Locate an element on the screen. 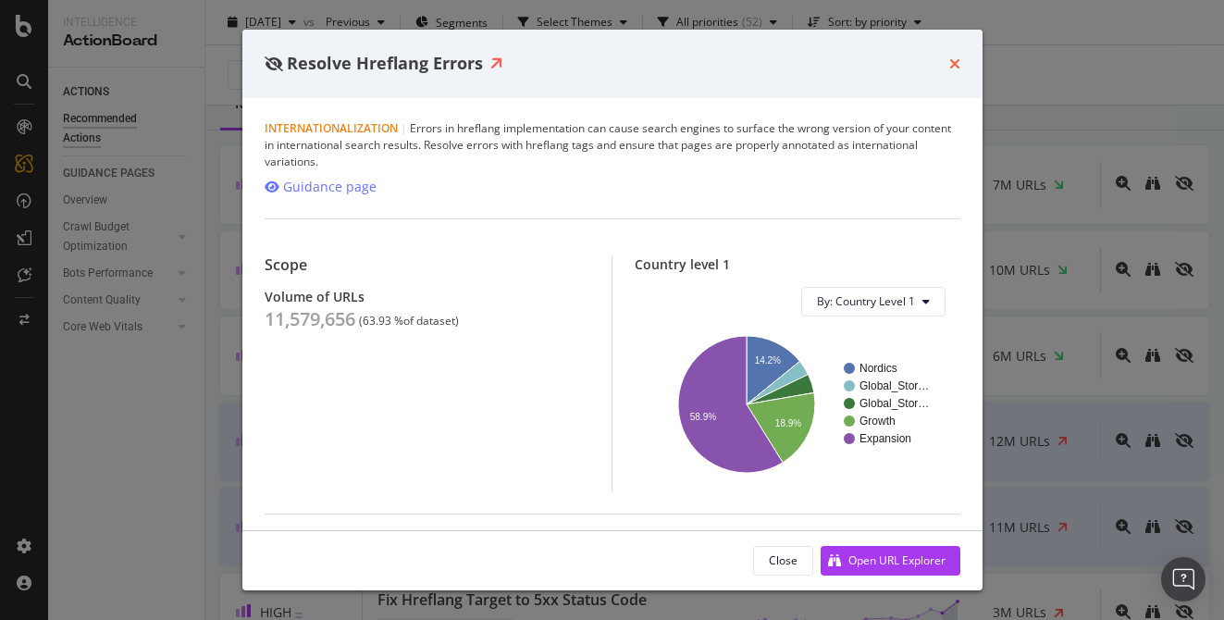 Image resolution: width=1224 pixels, height=620 pixels. button: By: Country Level 1 is located at coordinates (873, 302).